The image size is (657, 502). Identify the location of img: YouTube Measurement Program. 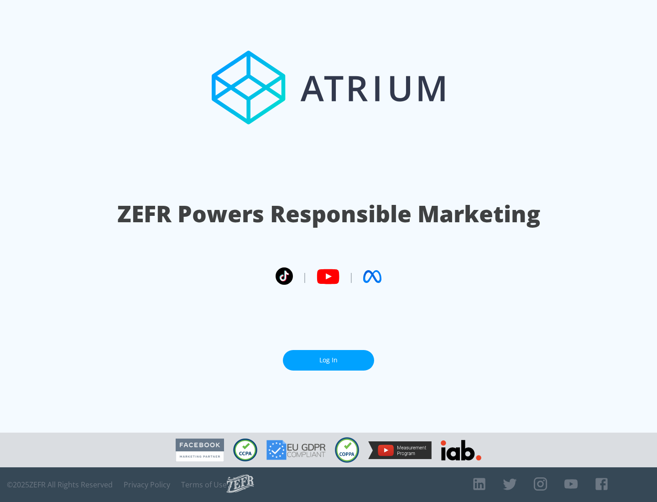
(400, 450).